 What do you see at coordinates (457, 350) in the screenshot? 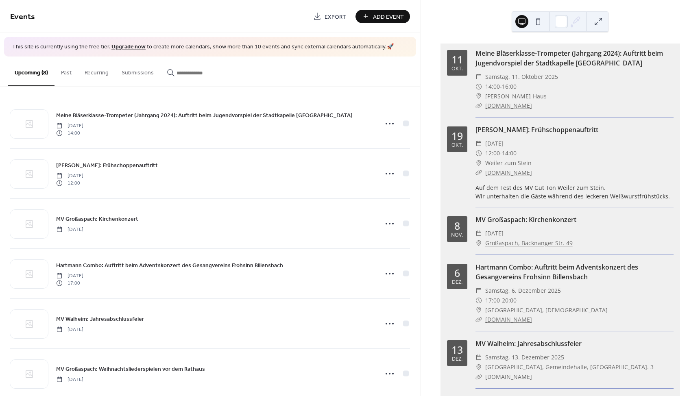
I see `div: 13` at bounding box center [457, 350].